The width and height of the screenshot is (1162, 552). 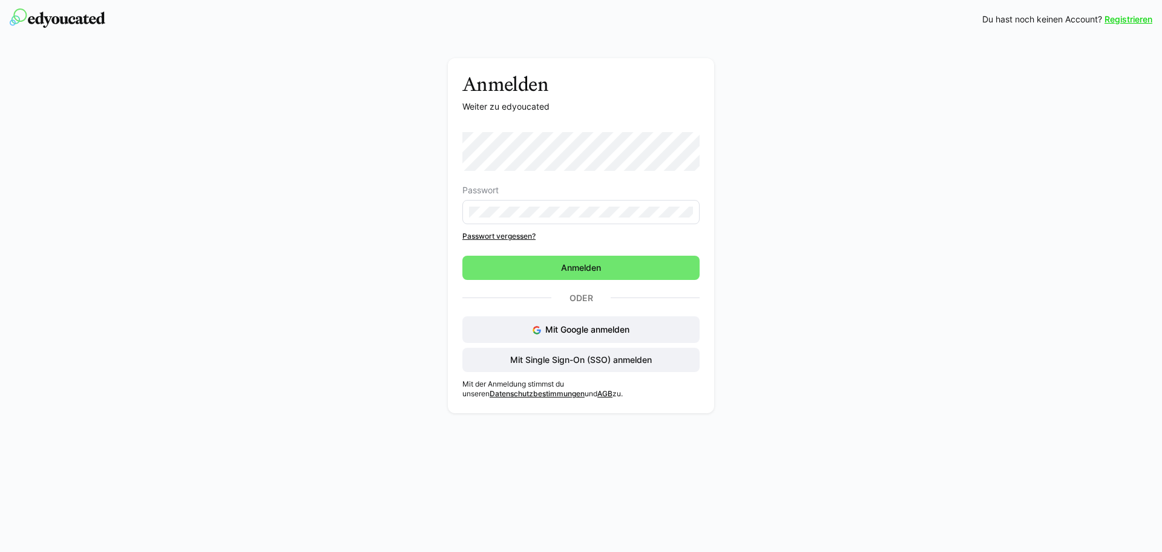 What do you see at coordinates (581, 268) in the screenshot?
I see `span: Anmelden` at bounding box center [581, 268].